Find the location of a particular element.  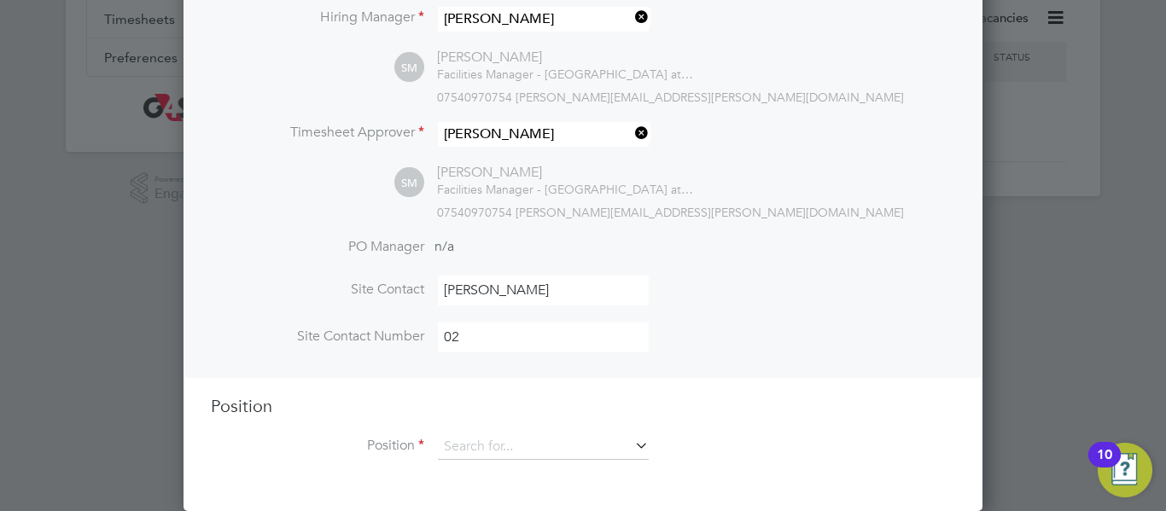

div: 10 is located at coordinates (1105, 466).